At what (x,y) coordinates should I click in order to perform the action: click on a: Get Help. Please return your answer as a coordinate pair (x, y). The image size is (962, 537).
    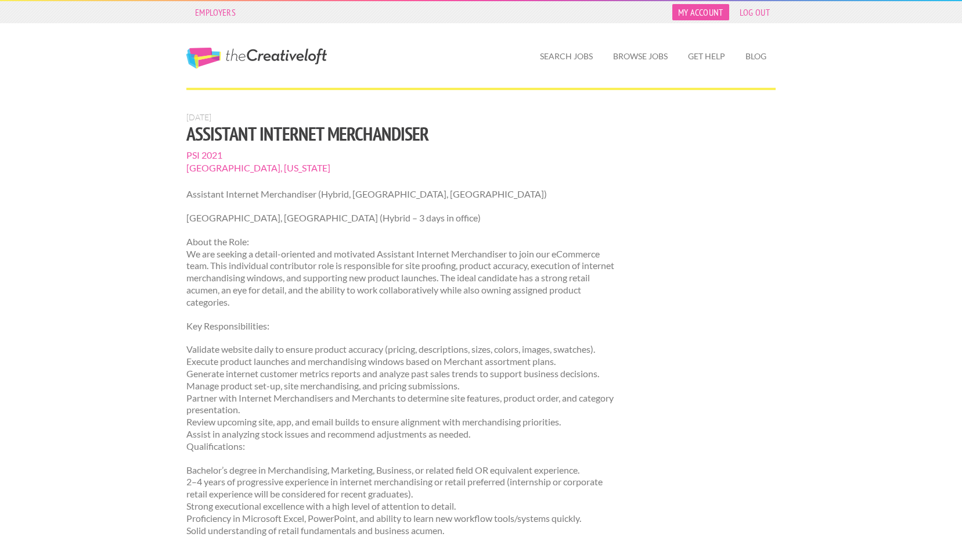
    Looking at the image, I should click on (707, 56).